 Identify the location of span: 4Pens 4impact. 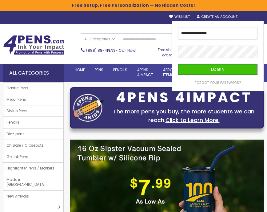
(145, 72).